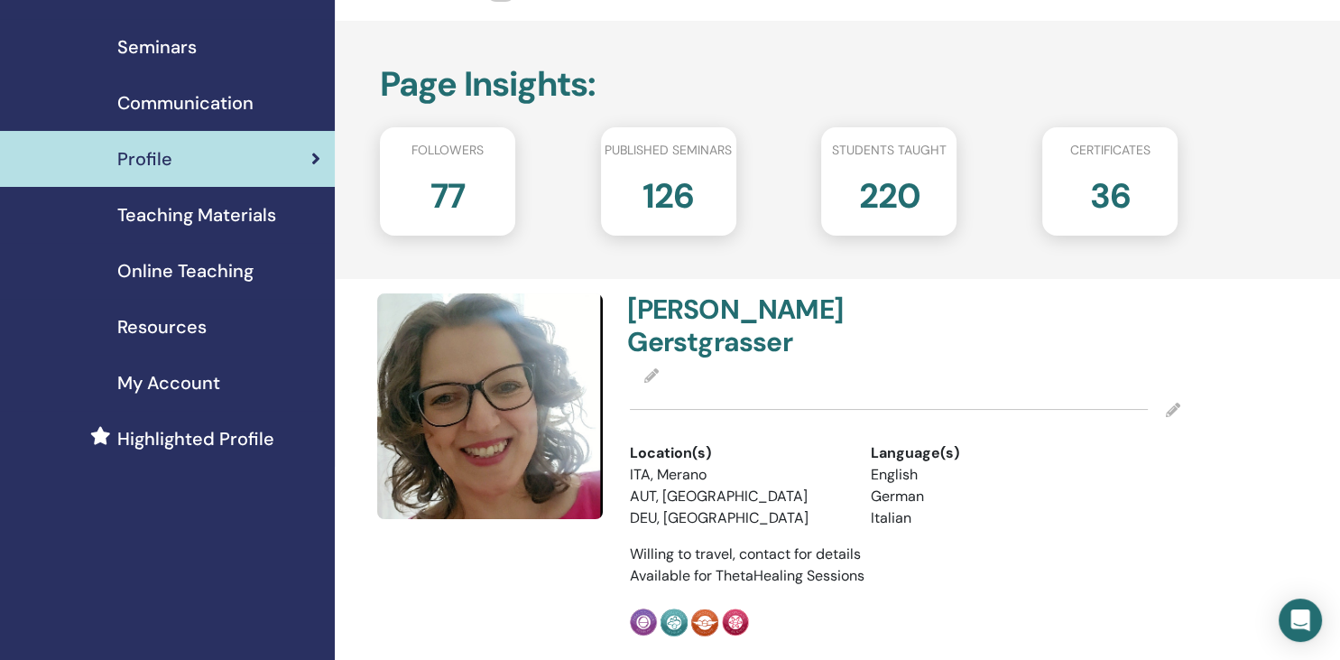  Describe the element at coordinates (668, 150) in the screenshot. I see `span: Published seminars` at that location.